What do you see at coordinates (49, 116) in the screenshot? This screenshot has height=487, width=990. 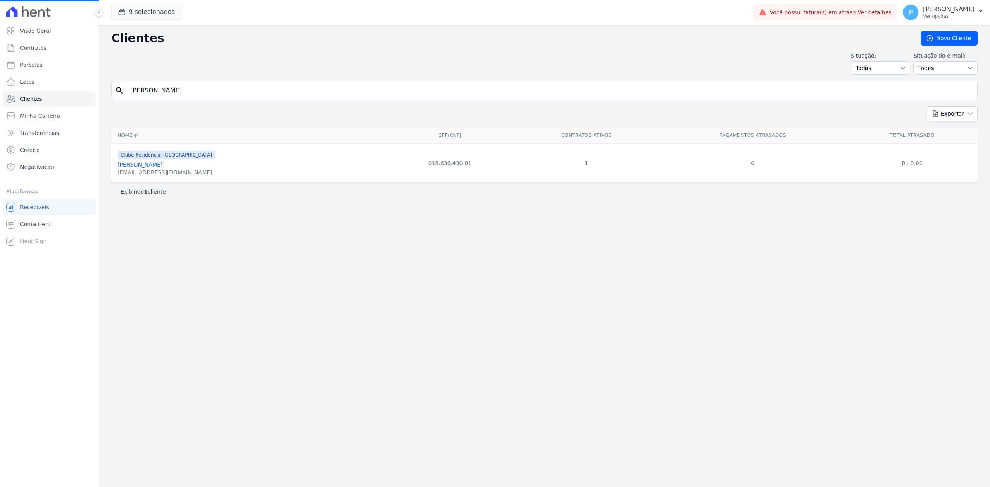 I see `a: Minha Carteira` at bounding box center [49, 116].